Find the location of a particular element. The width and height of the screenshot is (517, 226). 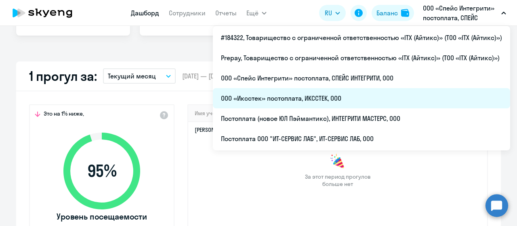

span: RU is located at coordinates (329, 13).